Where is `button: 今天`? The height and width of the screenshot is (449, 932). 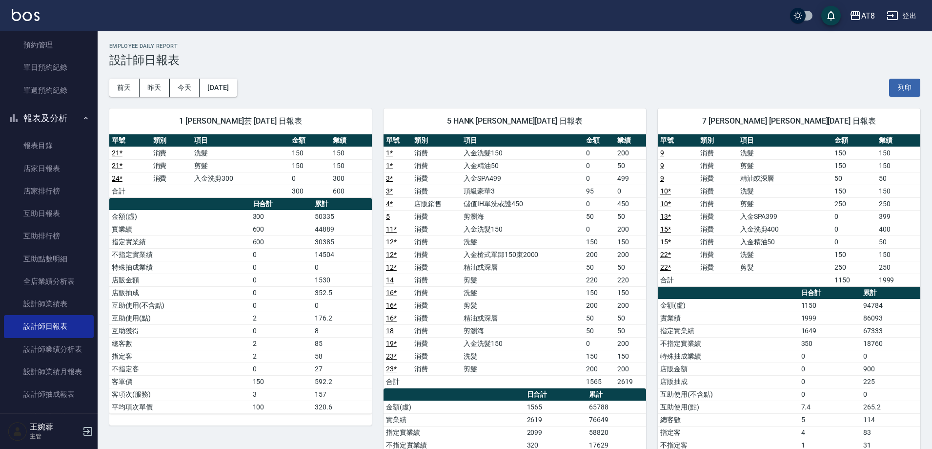
button: 今天 is located at coordinates (185, 87).